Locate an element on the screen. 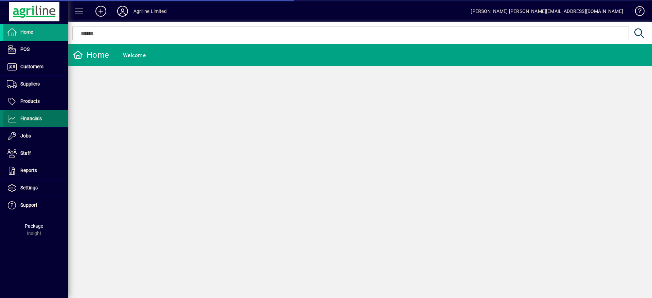 This screenshot has height=298, width=652. span: Products is located at coordinates (30, 101).